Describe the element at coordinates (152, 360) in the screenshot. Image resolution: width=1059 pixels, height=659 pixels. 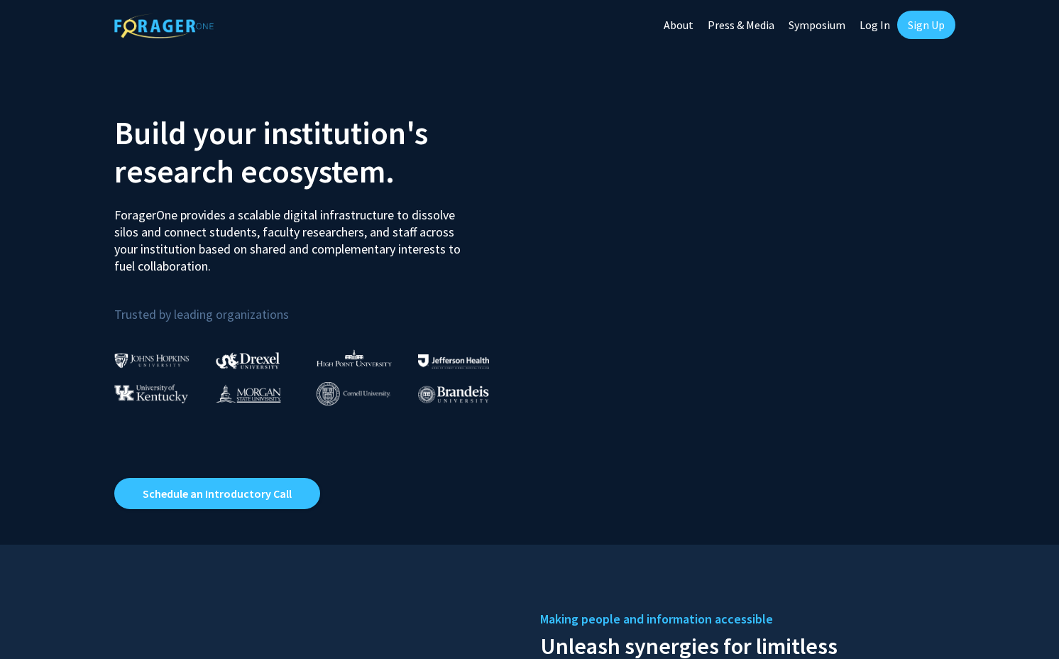
I see `img: Johns Hopkins University` at that location.